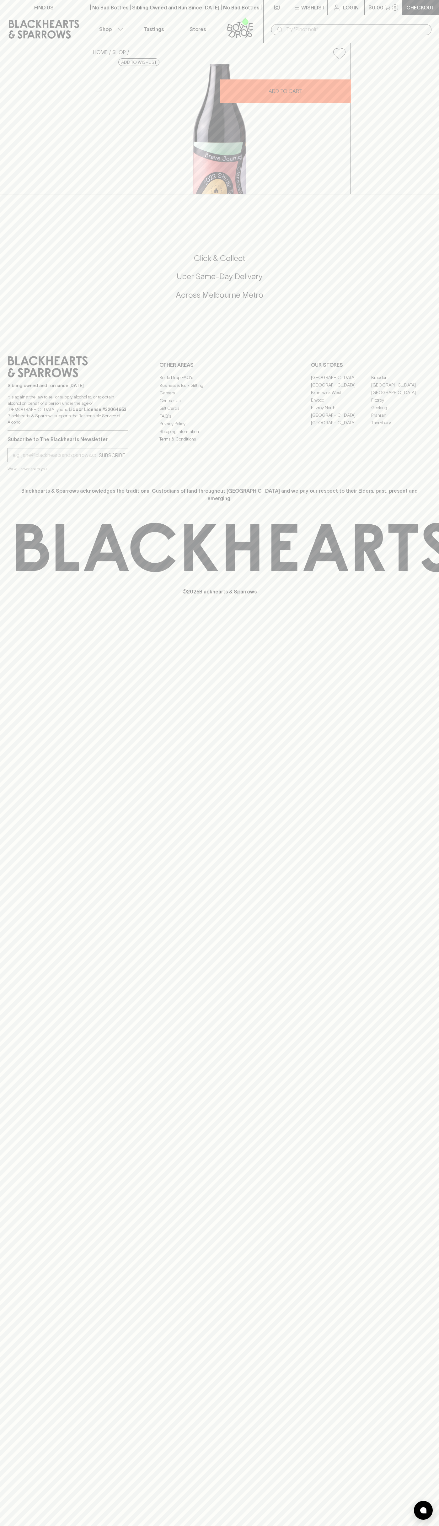 The image size is (439, 1526). Describe the element at coordinates (68, 409) in the screenshot. I see `p: It is against the law to sell or supply alcohol to, or to obtain alcohol on behalf of a person un...` at that location.